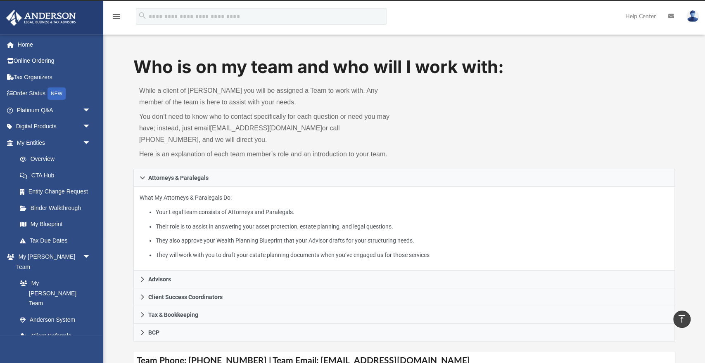 The height and width of the screenshot is (363, 705). I want to click on i: search, so click(142, 16).